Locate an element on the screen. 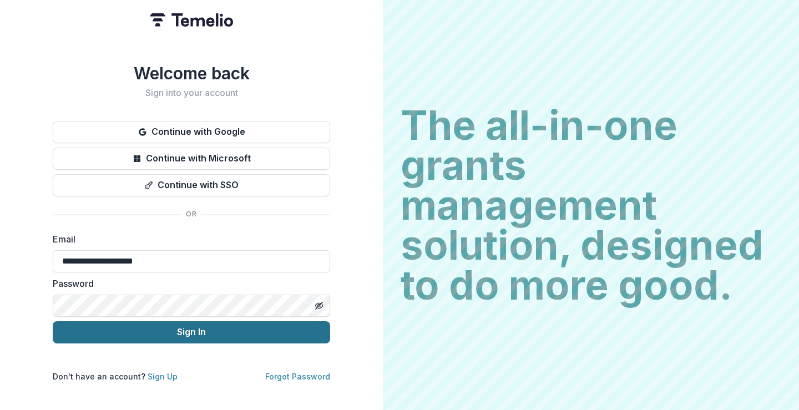 The image size is (799, 410). h2: Sign into your account is located at coordinates (191, 93).